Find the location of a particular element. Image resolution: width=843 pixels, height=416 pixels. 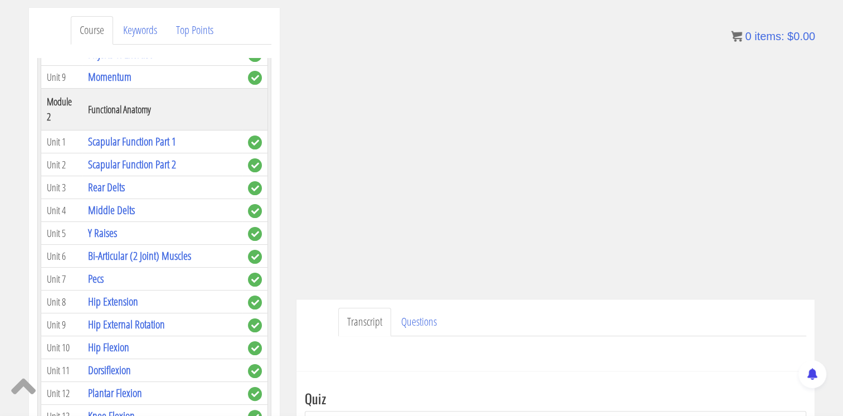

td: Unit 12 is located at coordinates (61, 393).